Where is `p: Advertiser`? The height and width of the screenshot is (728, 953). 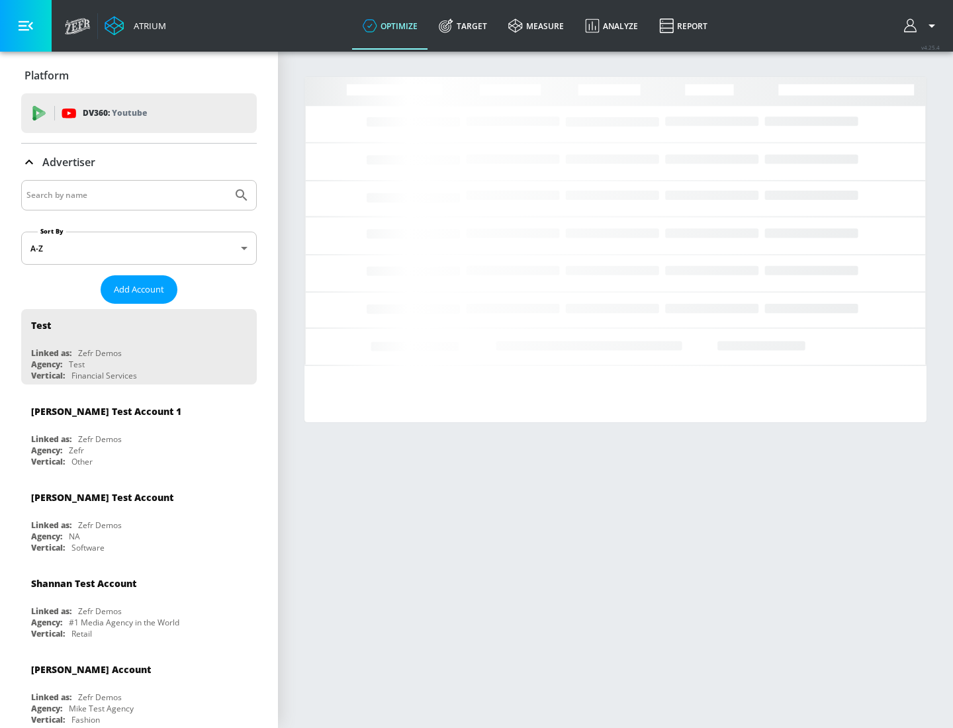
p: Advertiser is located at coordinates (69, 162).